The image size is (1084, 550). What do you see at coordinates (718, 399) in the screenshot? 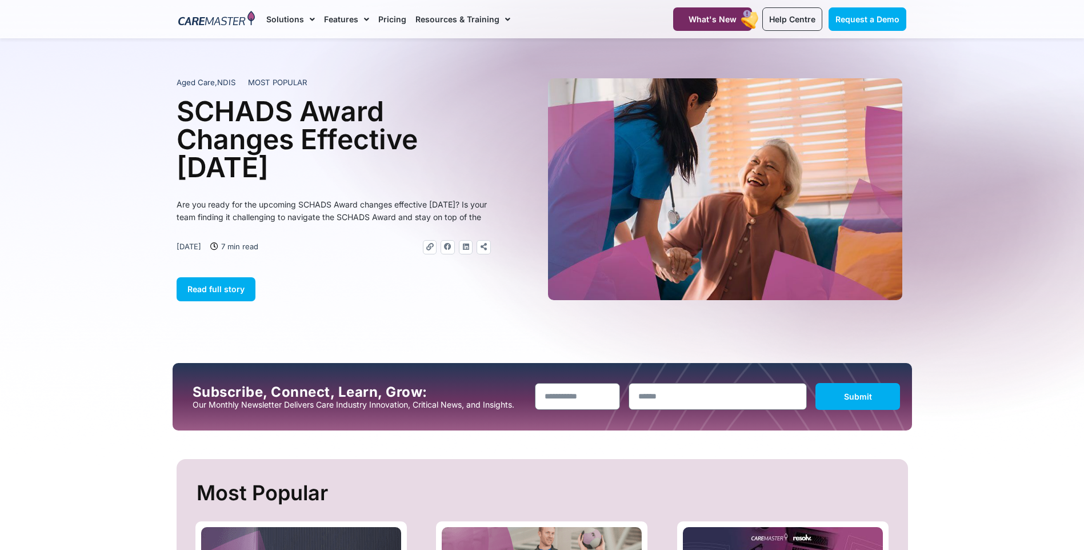
I see `form: New Form` at bounding box center [718, 399].